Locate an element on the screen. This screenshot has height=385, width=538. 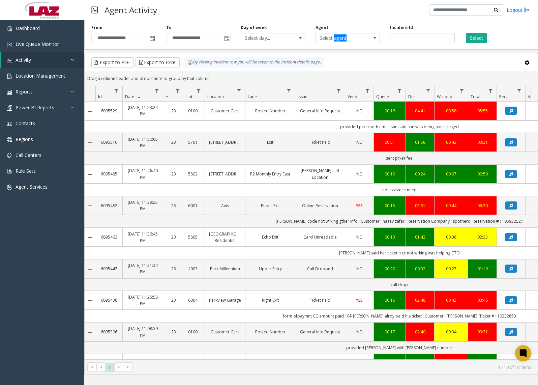
a: 00:07 is located at coordinates (451, 174).